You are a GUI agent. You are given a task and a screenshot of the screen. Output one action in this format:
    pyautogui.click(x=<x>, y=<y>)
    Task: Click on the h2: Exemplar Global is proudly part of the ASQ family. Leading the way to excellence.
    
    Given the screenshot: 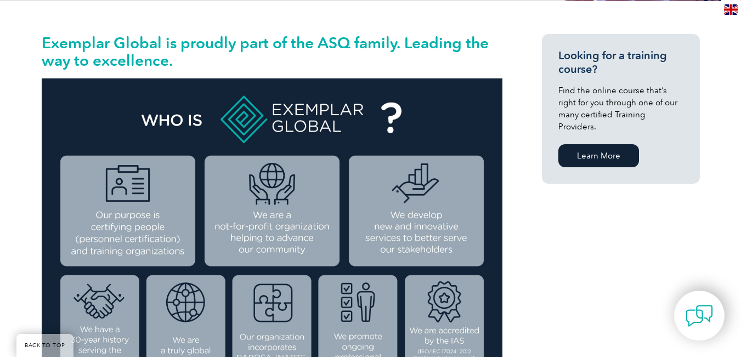 What is the action you would take?
    pyautogui.click(x=272, y=52)
    